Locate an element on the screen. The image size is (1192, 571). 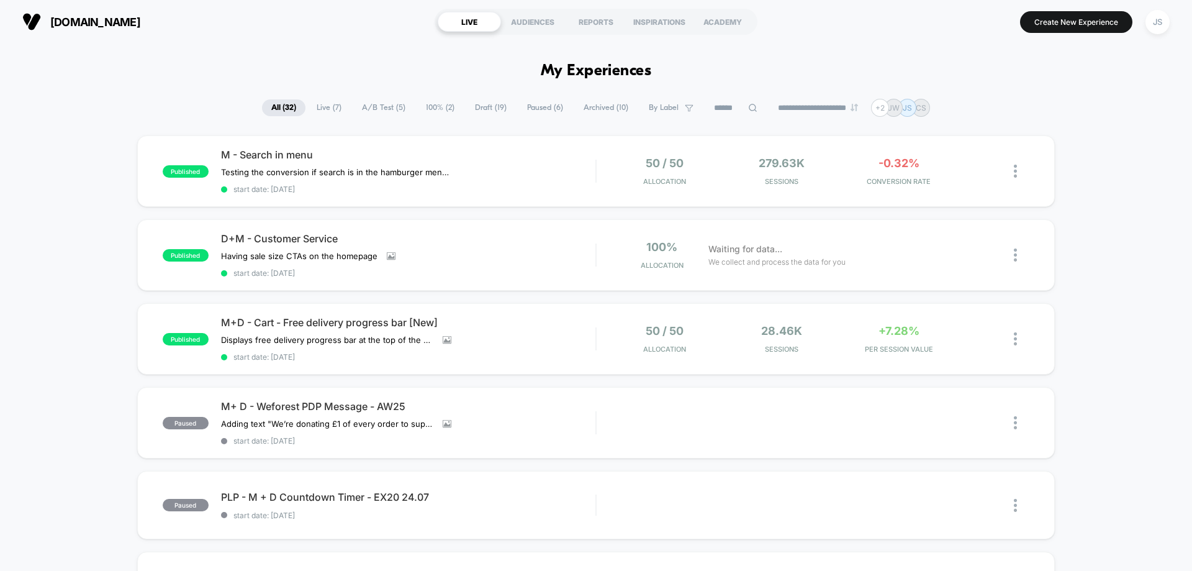
div: AUDIENCES is located at coordinates (533, 22).